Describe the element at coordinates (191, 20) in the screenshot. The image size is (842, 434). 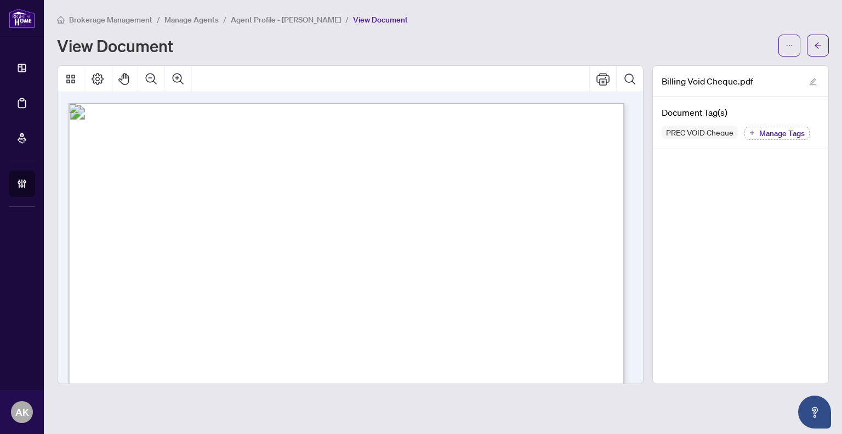
I see `span: Manage Agents` at that location.